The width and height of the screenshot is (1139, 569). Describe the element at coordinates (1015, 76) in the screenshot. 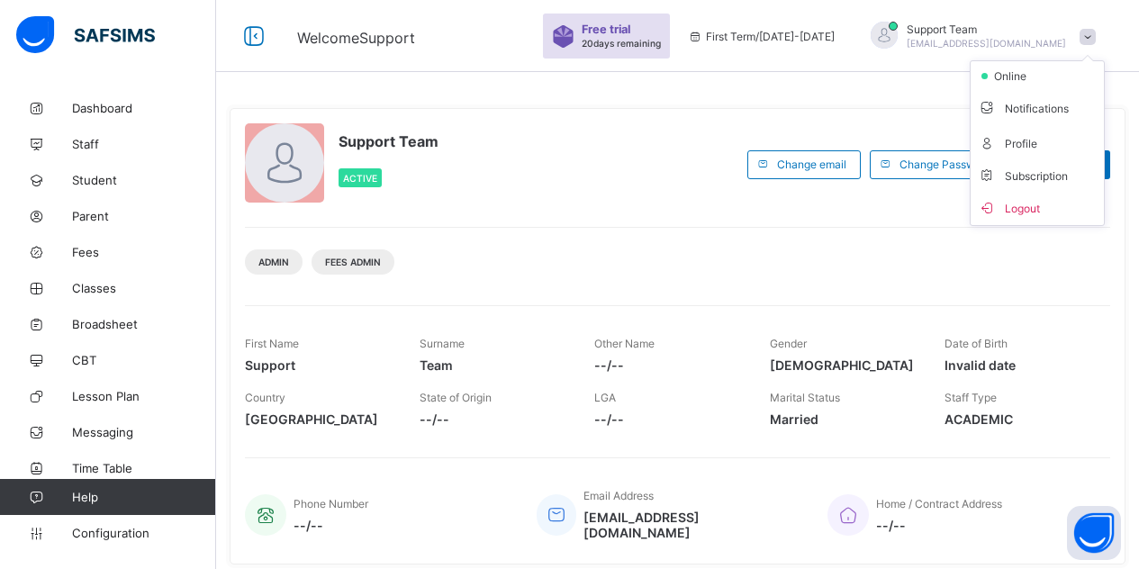

I see `span: online` at that location.